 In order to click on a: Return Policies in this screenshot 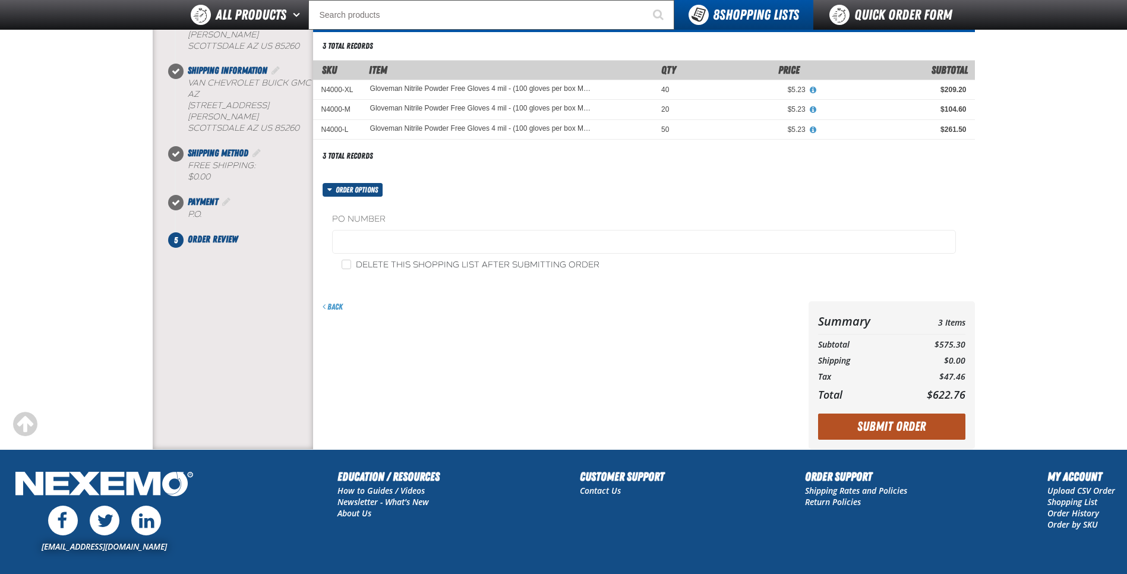, I will do `click(833, 501)`.